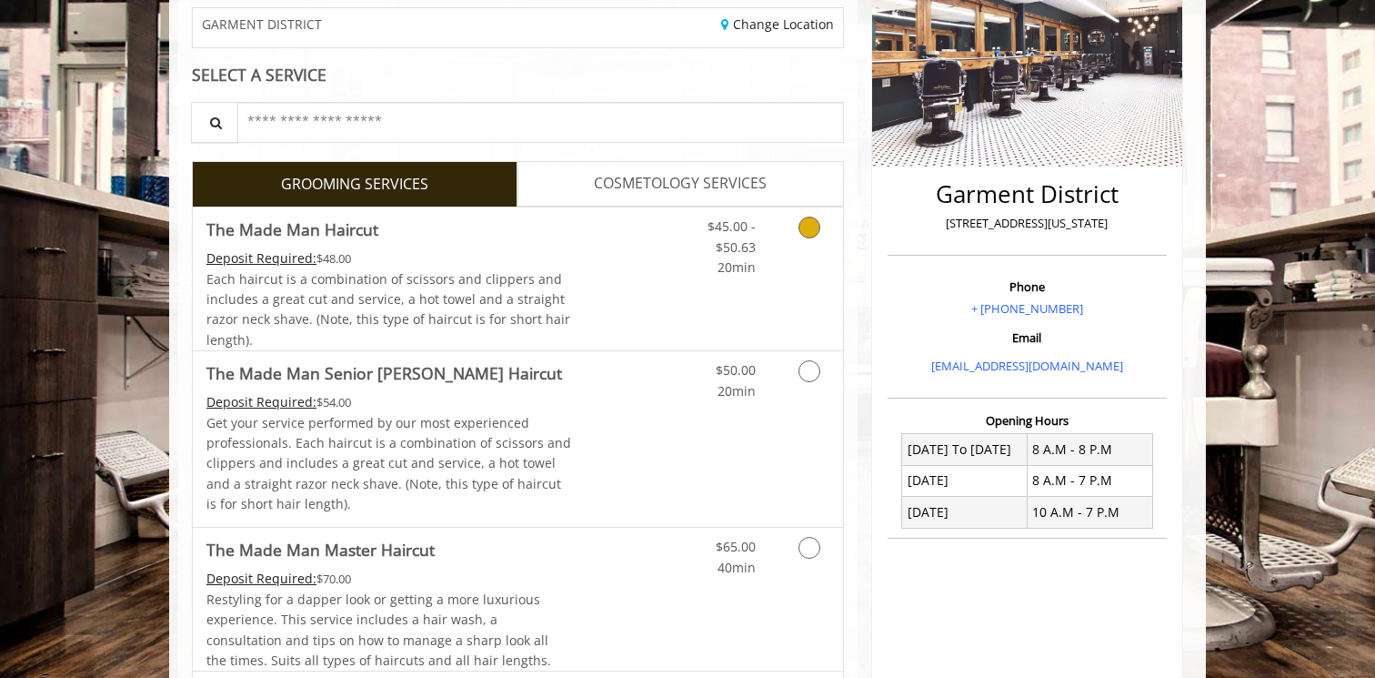 This screenshot has height=678, width=1375. I want to click on h3: Email, so click(1027, 337).